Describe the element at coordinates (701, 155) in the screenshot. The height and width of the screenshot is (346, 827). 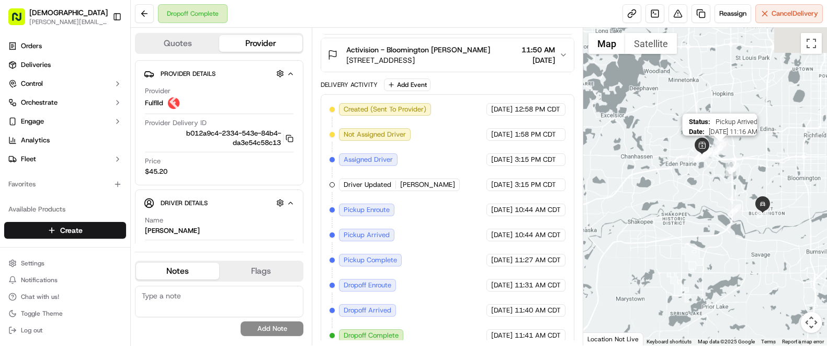
I see `div: 3` at that location.